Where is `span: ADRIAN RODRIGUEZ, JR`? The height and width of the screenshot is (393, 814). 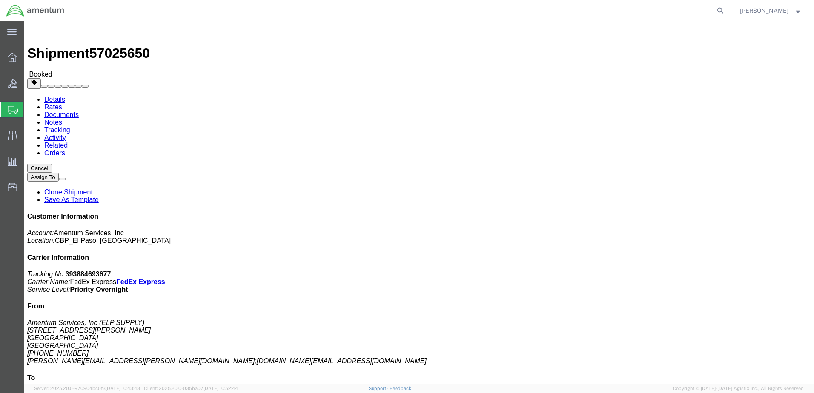
span: ADRIAN RODRIGUEZ, JR is located at coordinates (764, 11).